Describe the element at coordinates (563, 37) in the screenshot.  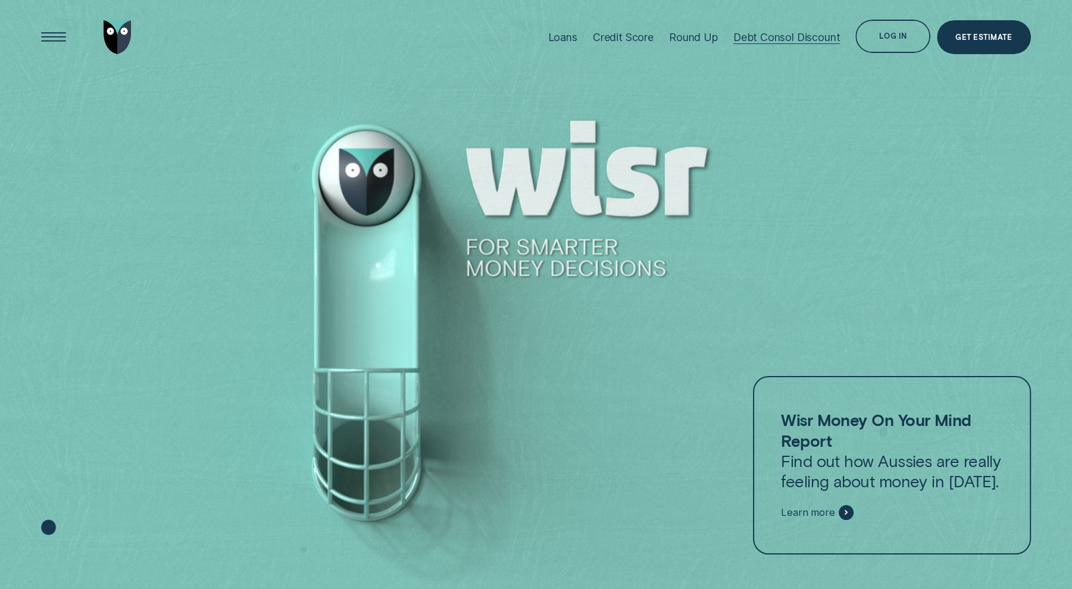
I see `div: Loans` at that location.